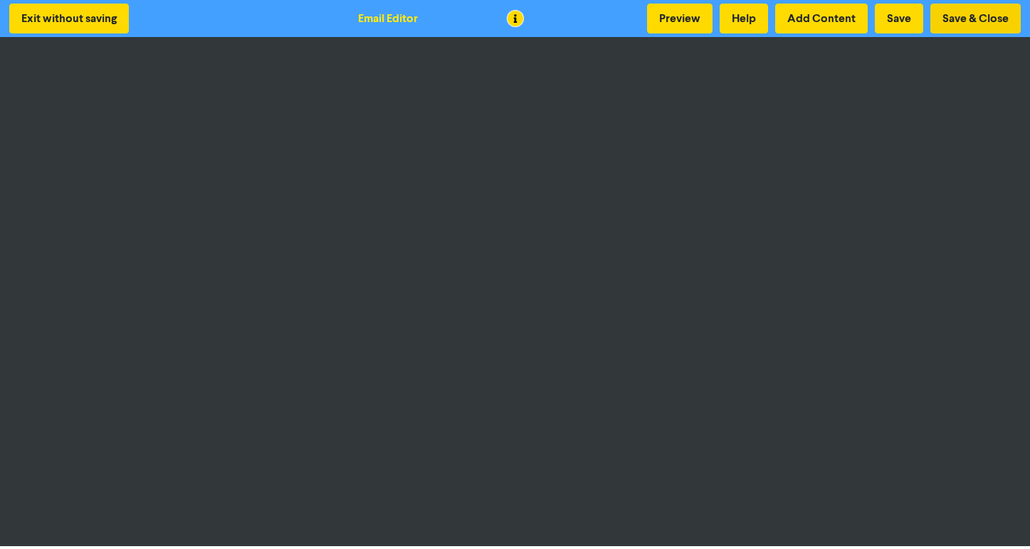  What do you see at coordinates (680, 19) in the screenshot?
I see `button: Preview` at bounding box center [680, 19].